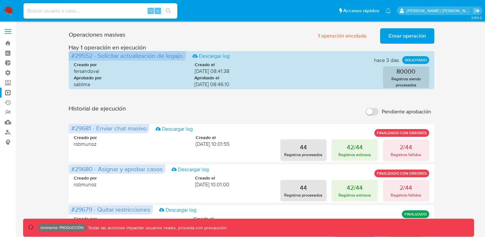 Image resolution: width=485 pixels, height=237 pixels. I want to click on p: Todas las acciones impactan usuarios reales, proceda con precaución., so click(157, 227).